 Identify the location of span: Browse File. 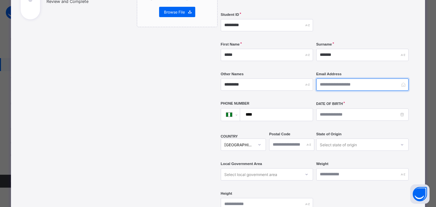
(174, 12).